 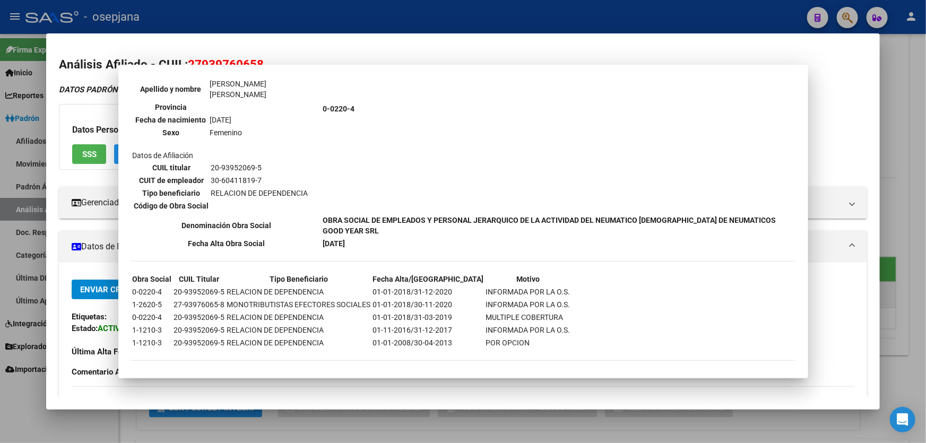 What do you see at coordinates (456, 247) in the screenshot?
I see `mat-panel-title: Datos de Empadronamiento` at bounding box center [456, 247].